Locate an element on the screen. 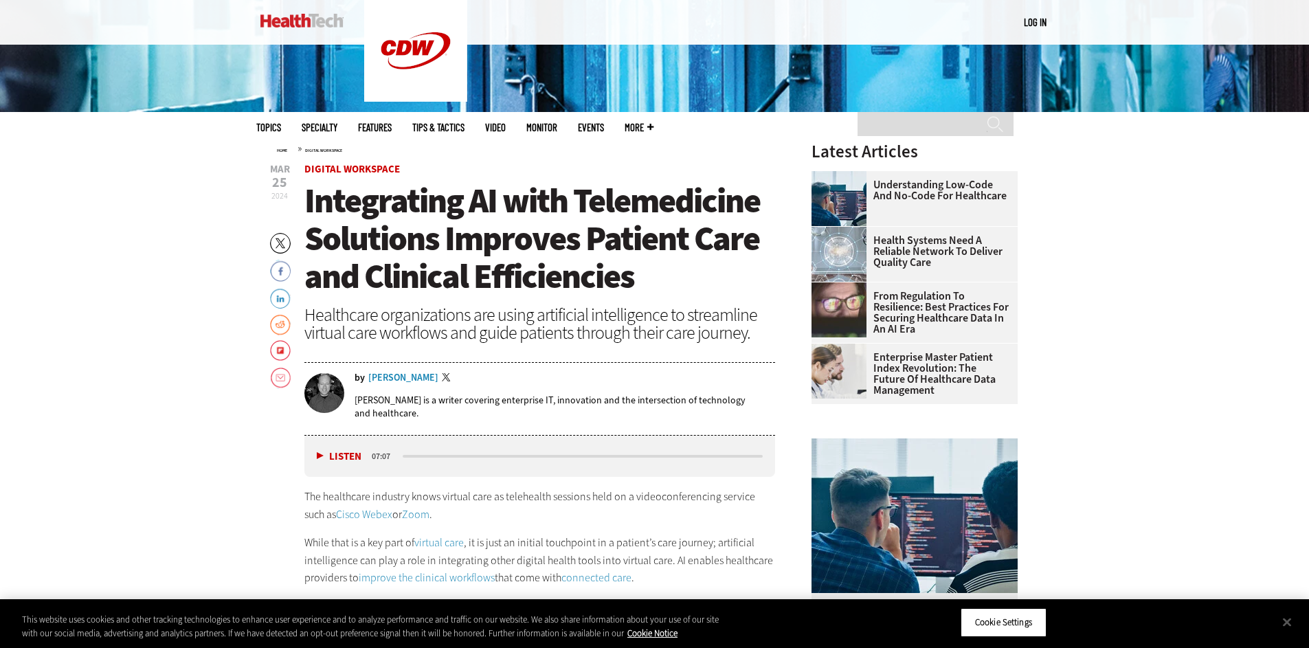 Image resolution: width=1309 pixels, height=648 pixels. button: Cookie Settings is located at coordinates (1004, 623).